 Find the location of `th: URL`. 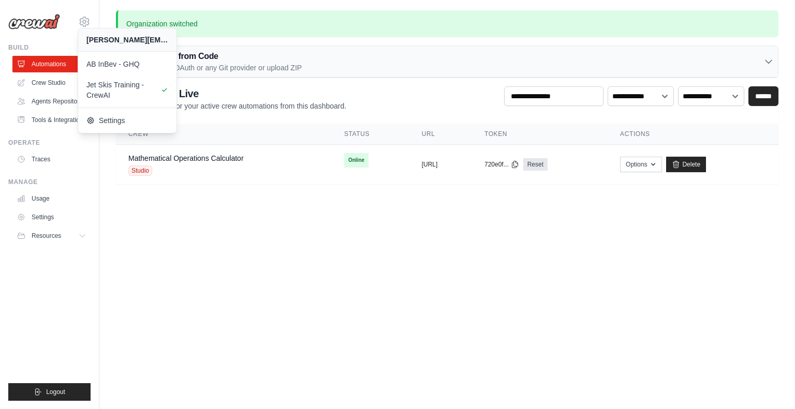

th: URL is located at coordinates (440, 134).